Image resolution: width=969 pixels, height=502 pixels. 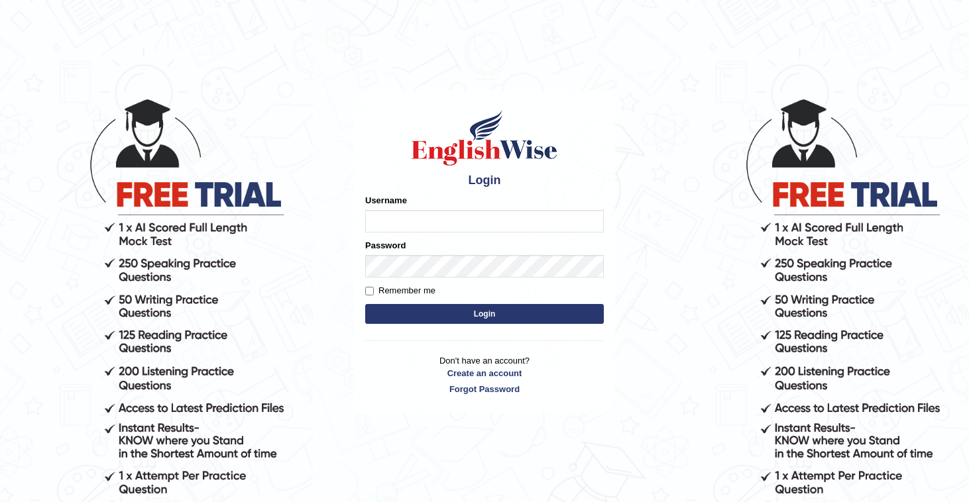 I want to click on label: Password, so click(x=385, y=245).